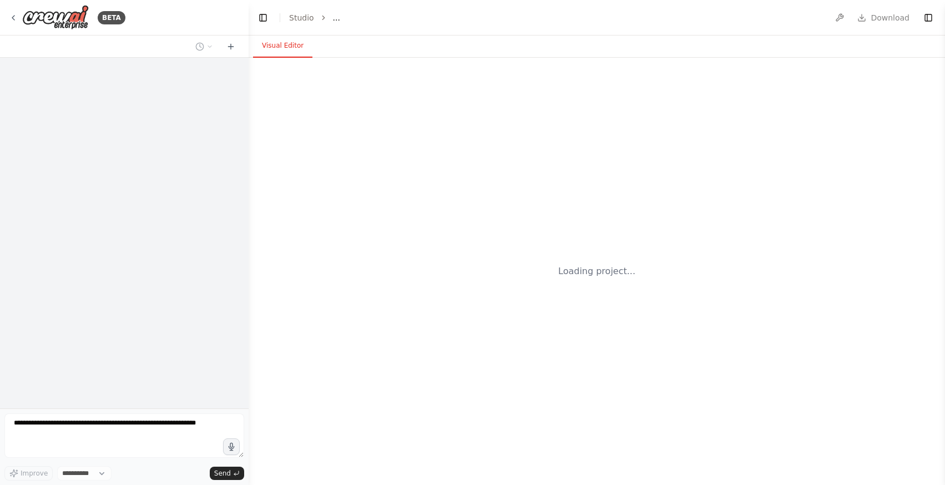 The image size is (945, 485). What do you see at coordinates (28, 473) in the screenshot?
I see `button: Improve` at bounding box center [28, 473].